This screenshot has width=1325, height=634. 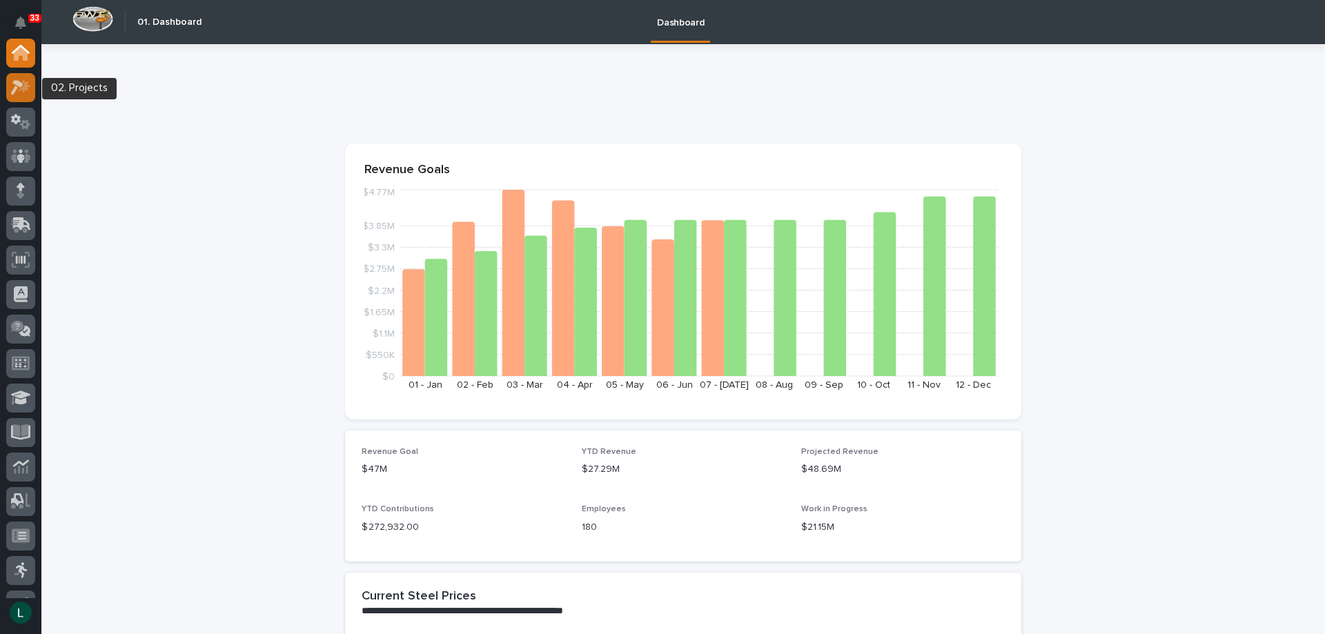 I want to click on tspan: $550K, so click(x=380, y=355).